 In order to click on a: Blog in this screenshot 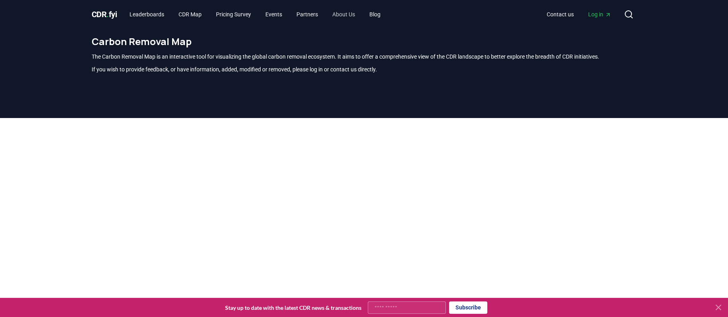, I will do `click(375, 14)`.